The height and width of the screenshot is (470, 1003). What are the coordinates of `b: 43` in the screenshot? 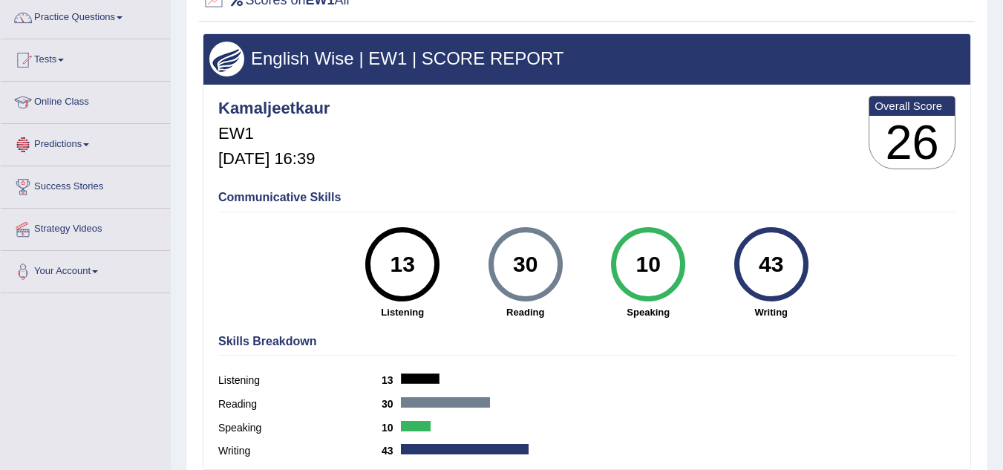 It's located at (391, 451).